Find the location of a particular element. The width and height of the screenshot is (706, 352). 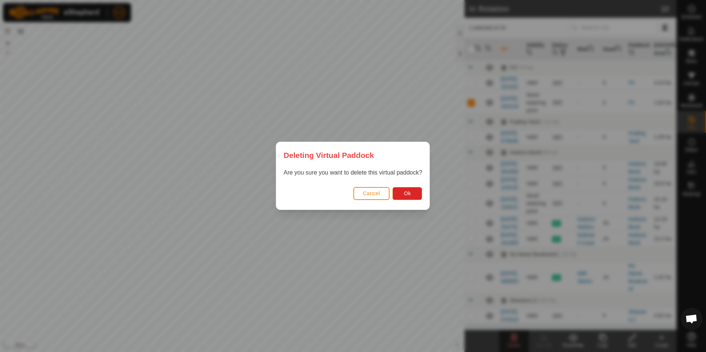

button: Ok is located at coordinates (408, 193).